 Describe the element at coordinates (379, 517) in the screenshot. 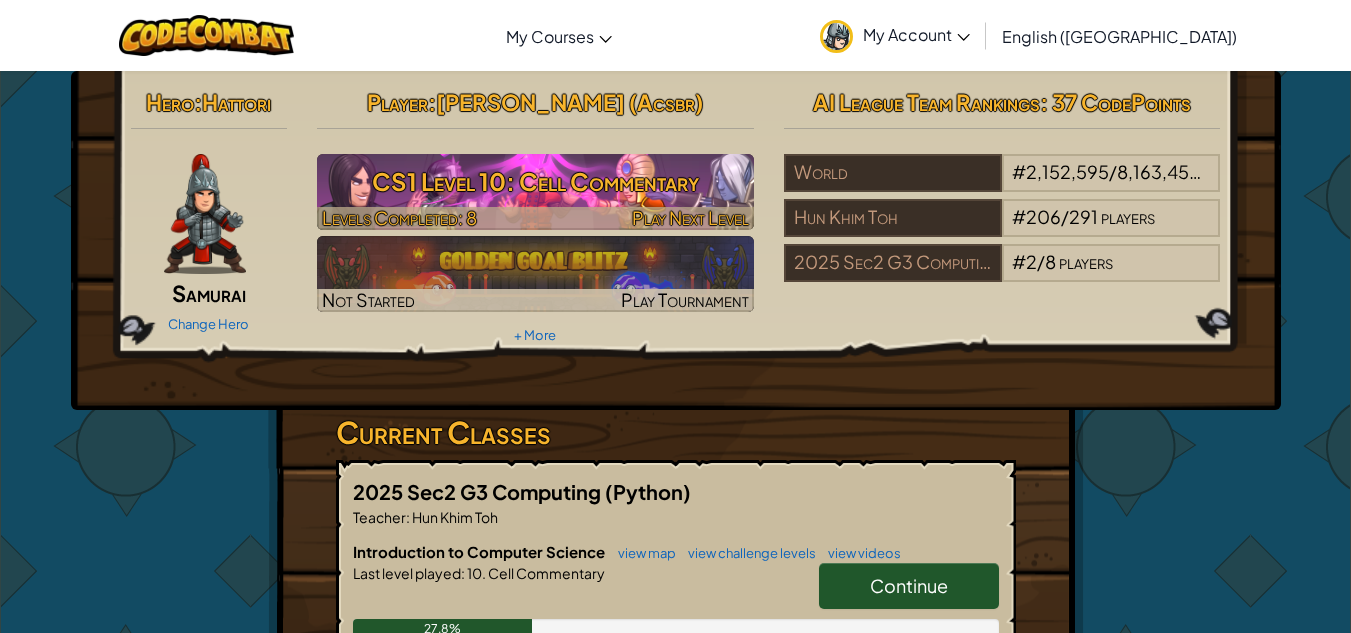

I see `span: Teacher` at that location.